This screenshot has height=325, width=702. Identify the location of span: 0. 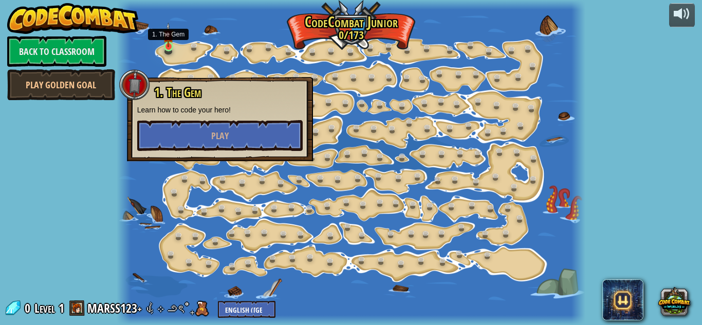
(29, 308).